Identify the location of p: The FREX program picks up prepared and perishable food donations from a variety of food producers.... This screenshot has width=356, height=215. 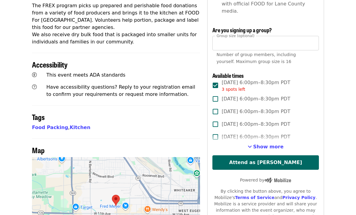
(116, 24).